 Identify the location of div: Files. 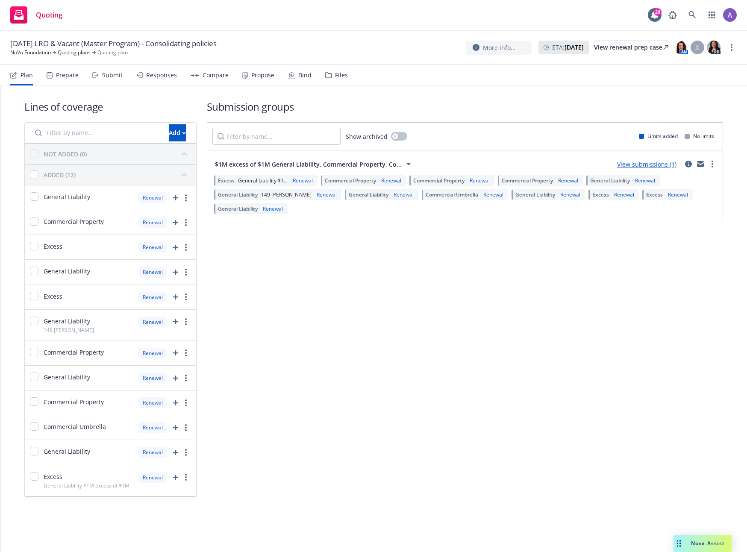
(342, 75).